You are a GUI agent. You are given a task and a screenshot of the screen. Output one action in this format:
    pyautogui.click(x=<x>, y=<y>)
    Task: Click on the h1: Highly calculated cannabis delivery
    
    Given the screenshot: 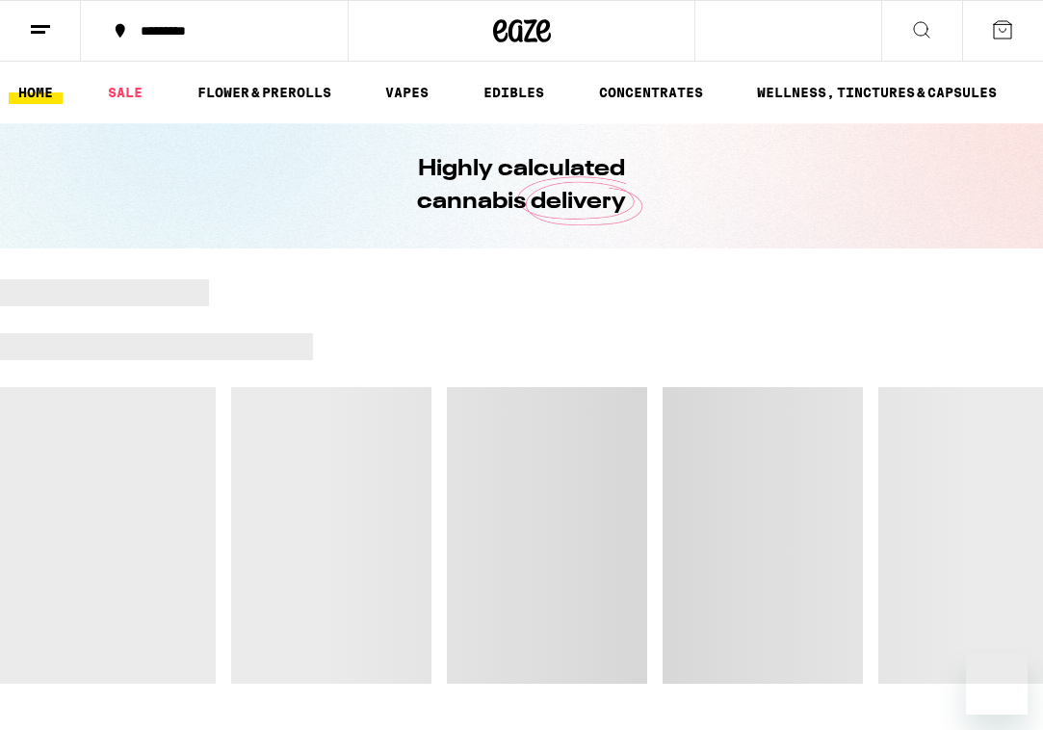 What is the action you would take?
    pyautogui.click(x=522, y=186)
    